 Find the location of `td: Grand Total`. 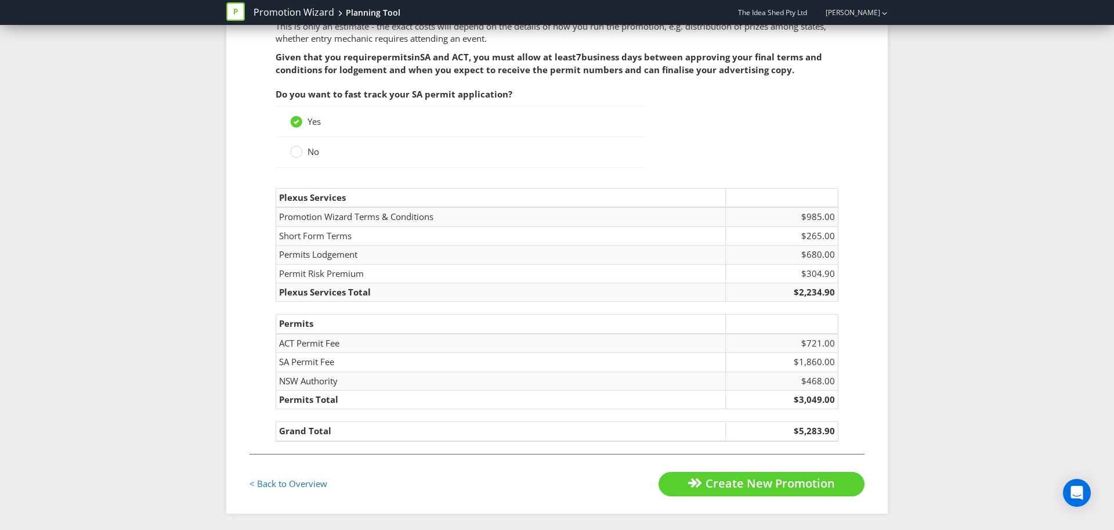

td: Grand Total is located at coordinates (501, 431).